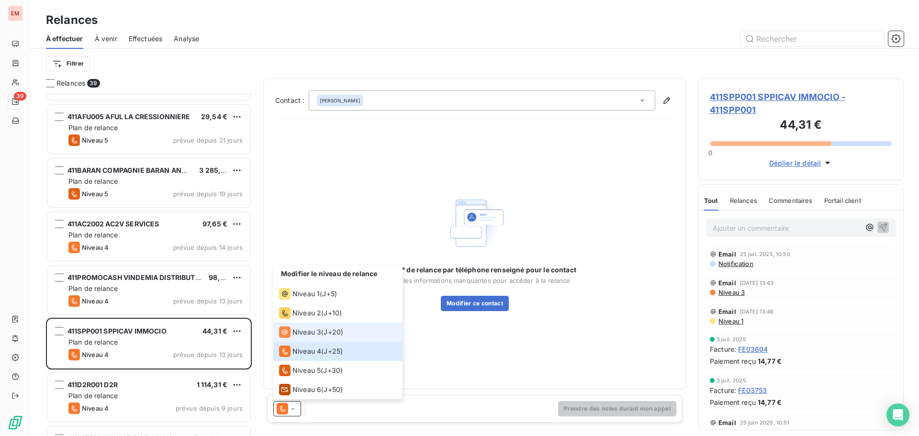 The width and height of the screenshot is (919, 436). I want to click on span: Déplier le détail, so click(795, 163).